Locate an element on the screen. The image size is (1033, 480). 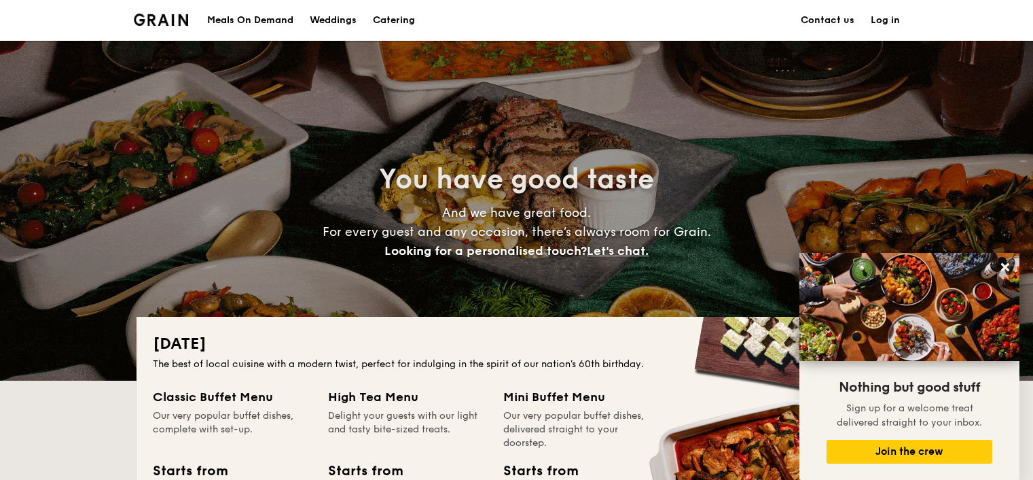
span: You have good taste is located at coordinates (516, 179).